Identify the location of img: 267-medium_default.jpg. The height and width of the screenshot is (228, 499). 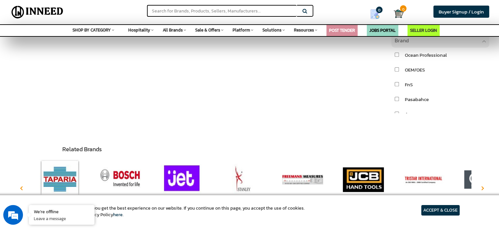
(181, 179).